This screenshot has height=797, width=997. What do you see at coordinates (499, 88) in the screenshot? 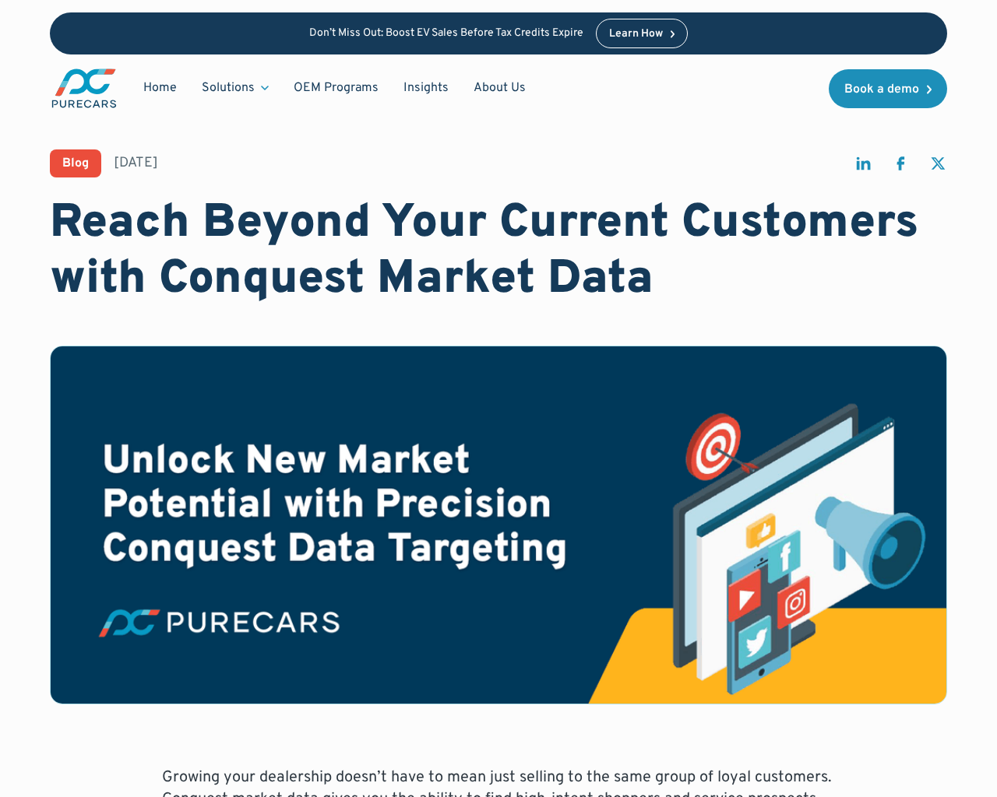
I see `a: About Us` at bounding box center [499, 88].